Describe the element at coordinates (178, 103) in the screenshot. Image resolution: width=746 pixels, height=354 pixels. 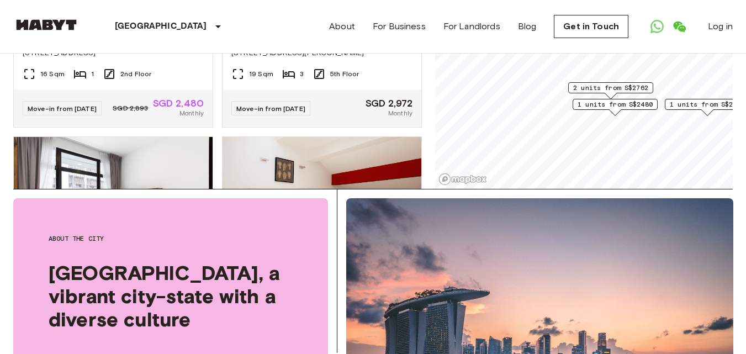
I see `span: SGD 2,480` at that location.